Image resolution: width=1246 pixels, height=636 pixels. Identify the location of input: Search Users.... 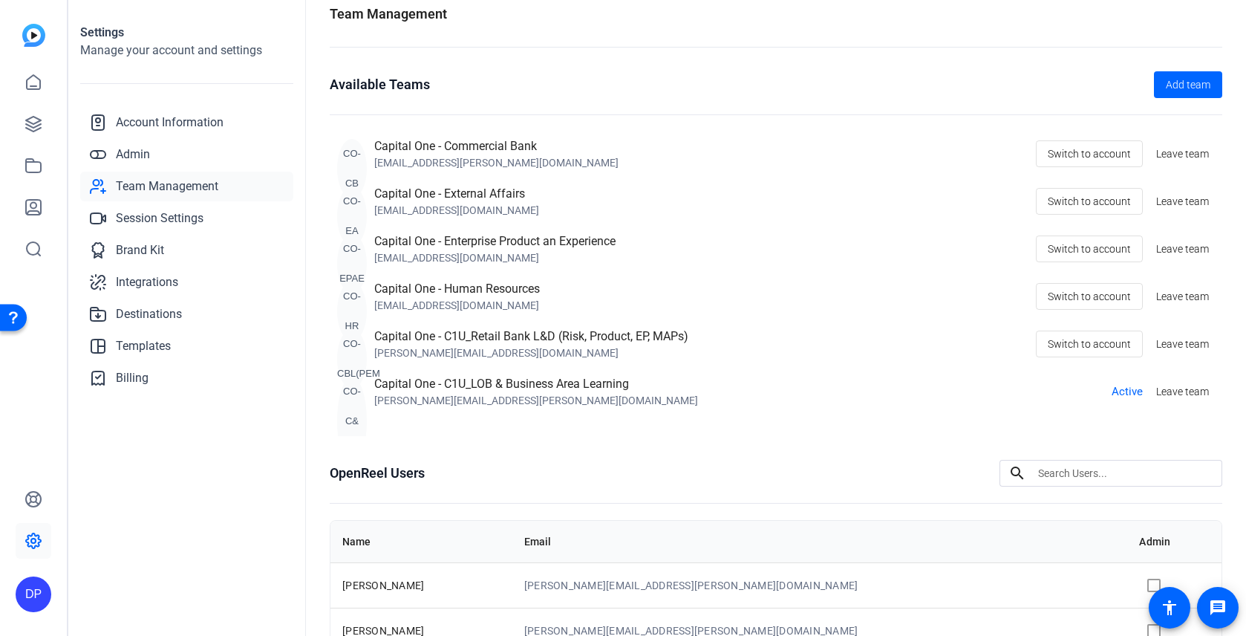
(1125, 473).